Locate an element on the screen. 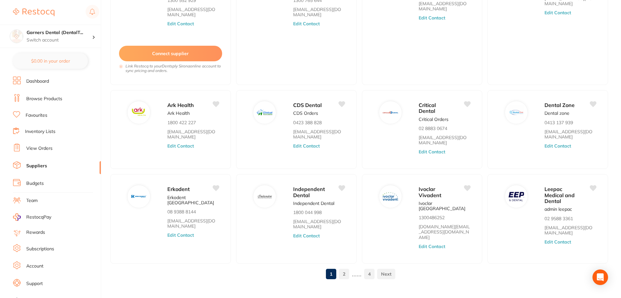 Image resolution: width=621 pixels, height=298 pixels. a: 4 is located at coordinates (369, 274).